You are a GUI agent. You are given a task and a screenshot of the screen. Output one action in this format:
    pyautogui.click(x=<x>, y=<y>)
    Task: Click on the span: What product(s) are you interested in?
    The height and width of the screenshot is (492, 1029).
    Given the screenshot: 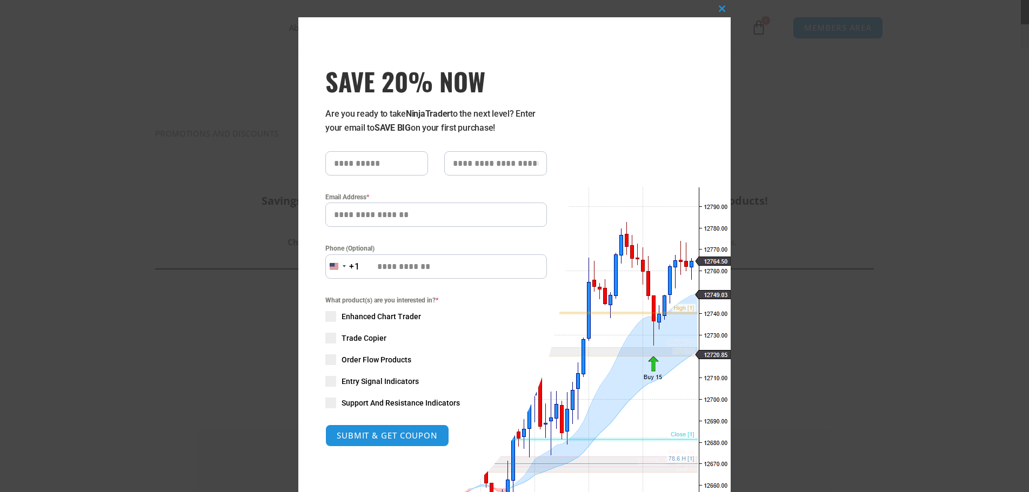 What is the action you would take?
    pyautogui.click(x=436, y=300)
    